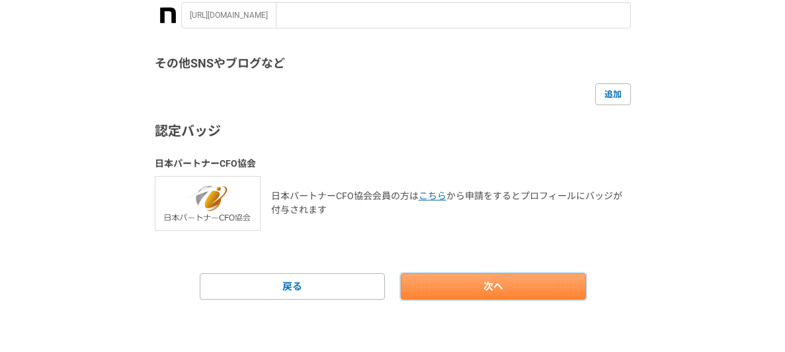 The width and height of the screenshot is (785, 352). I want to click on a: 追加, so click(613, 94).